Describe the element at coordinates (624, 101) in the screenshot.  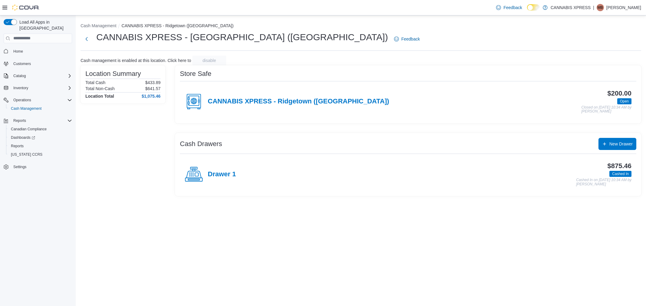
I see `span: Open` at that location.